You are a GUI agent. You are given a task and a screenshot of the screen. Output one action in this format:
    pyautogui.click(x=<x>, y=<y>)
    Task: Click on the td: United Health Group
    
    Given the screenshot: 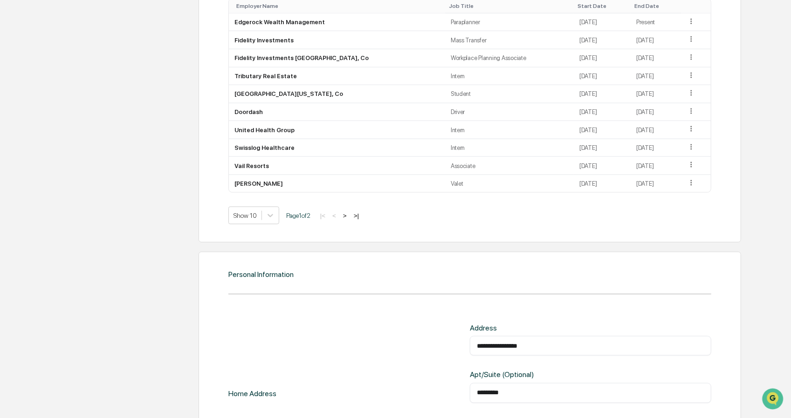 What is the action you would take?
    pyautogui.click(x=337, y=130)
    